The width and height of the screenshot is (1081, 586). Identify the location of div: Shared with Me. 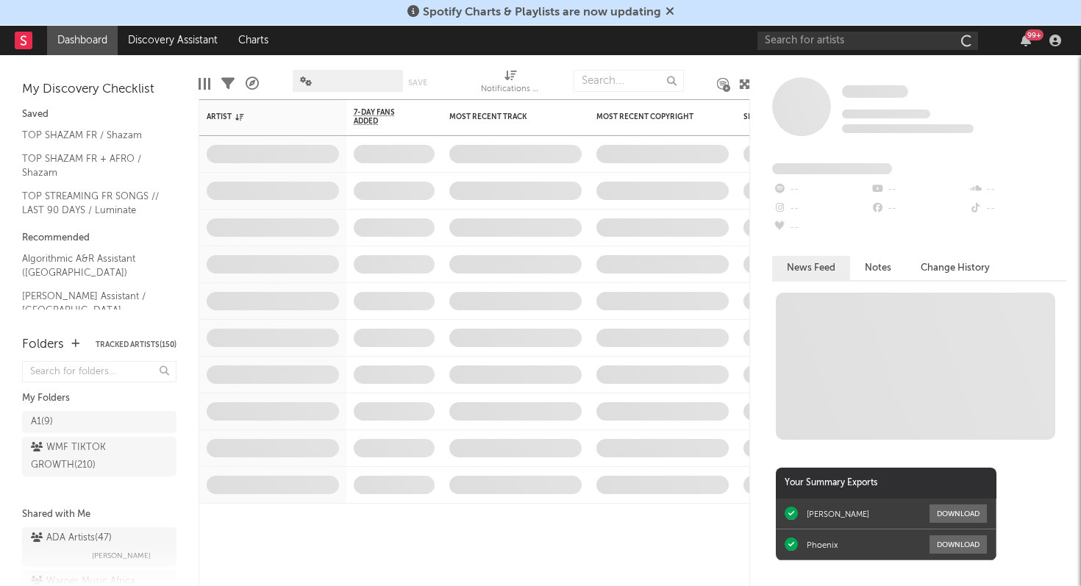
(99, 515).